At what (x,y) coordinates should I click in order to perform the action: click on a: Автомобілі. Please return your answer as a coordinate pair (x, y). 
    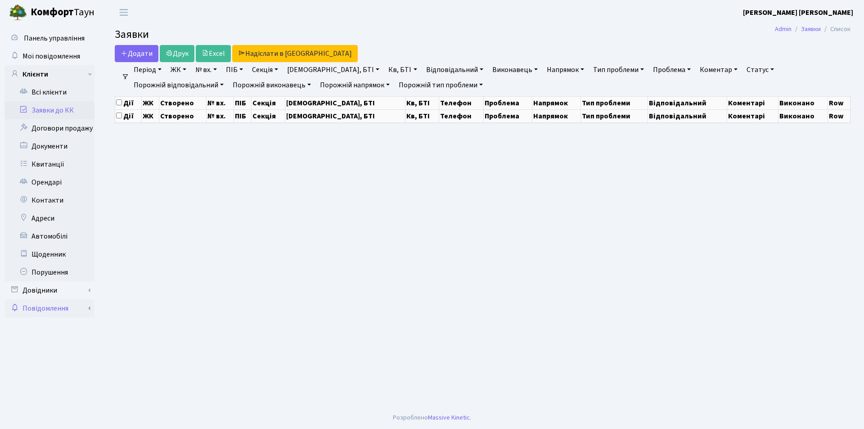
    Looking at the image, I should click on (50, 236).